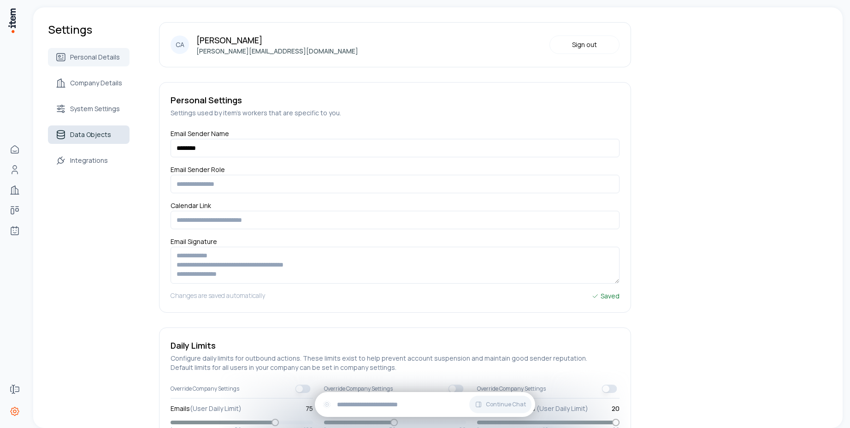 This screenshot has width=850, height=428. What do you see at coordinates (615, 408) in the screenshot?
I see `span: 20` at bounding box center [615, 408].